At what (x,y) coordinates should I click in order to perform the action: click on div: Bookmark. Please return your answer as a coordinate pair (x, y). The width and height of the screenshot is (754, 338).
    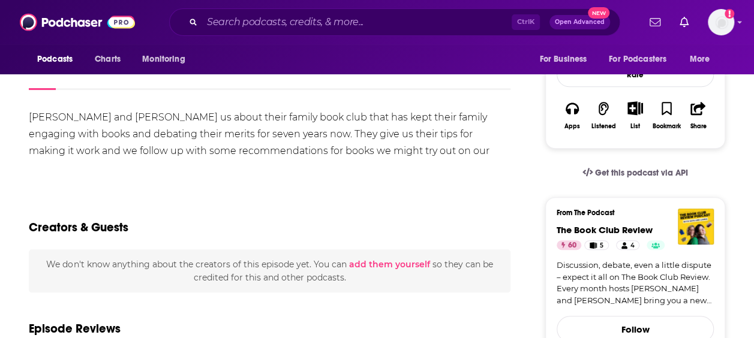
    Looking at the image, I should click on (666, 126).